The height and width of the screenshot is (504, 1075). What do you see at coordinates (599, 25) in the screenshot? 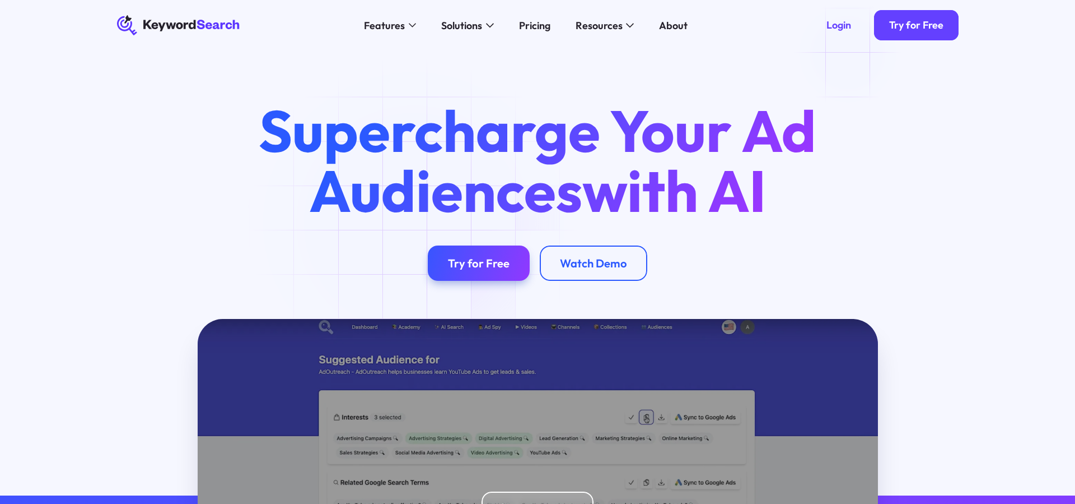
I see `div: Resources` at bounding box center [599, 25].